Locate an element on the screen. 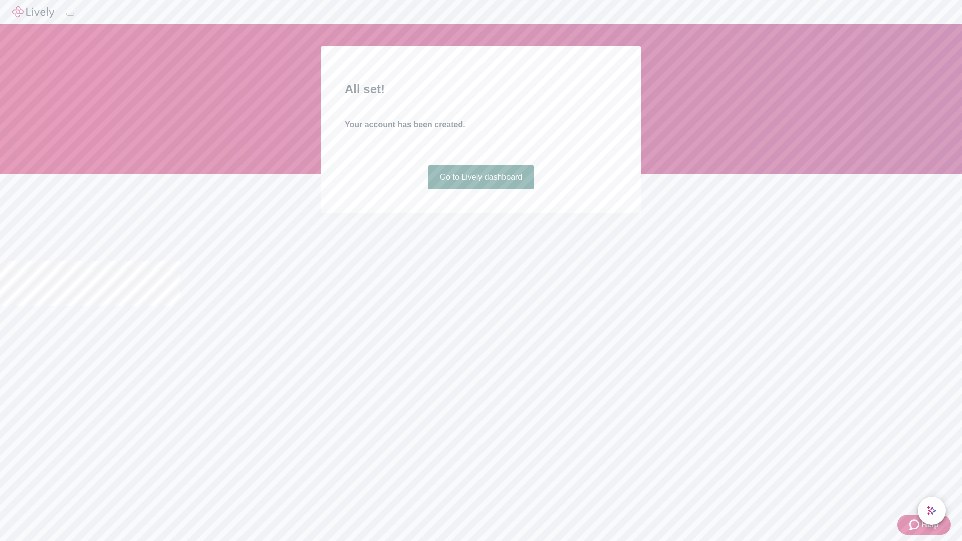 Image resolution: width=962 pixels, height=541 pixels. button: Zendesk support iconHelp is located at coordinates (924, 525).